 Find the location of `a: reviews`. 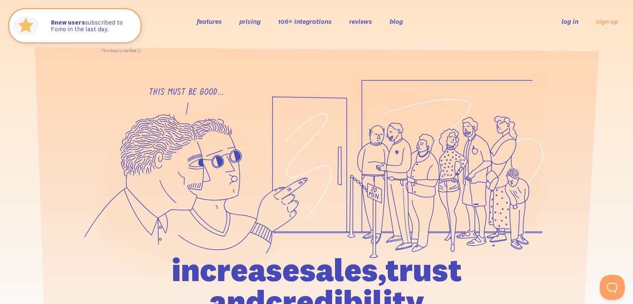

a: reviews is located at coordinates (360, 21).